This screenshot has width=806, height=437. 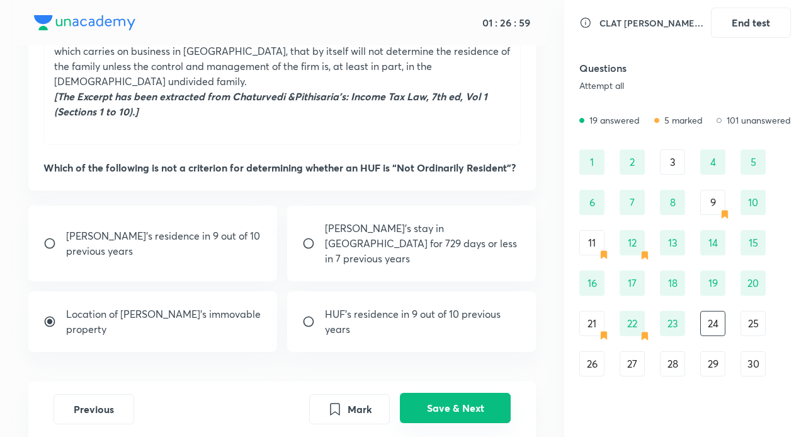 What do you see at coordinates (633, 243) in the screenshot?
I see `div: 12` at bounding box center [633, 243].